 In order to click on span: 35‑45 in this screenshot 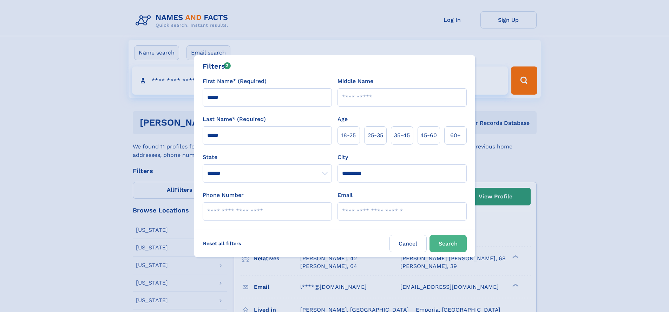, I will do `click(402, 135)`.